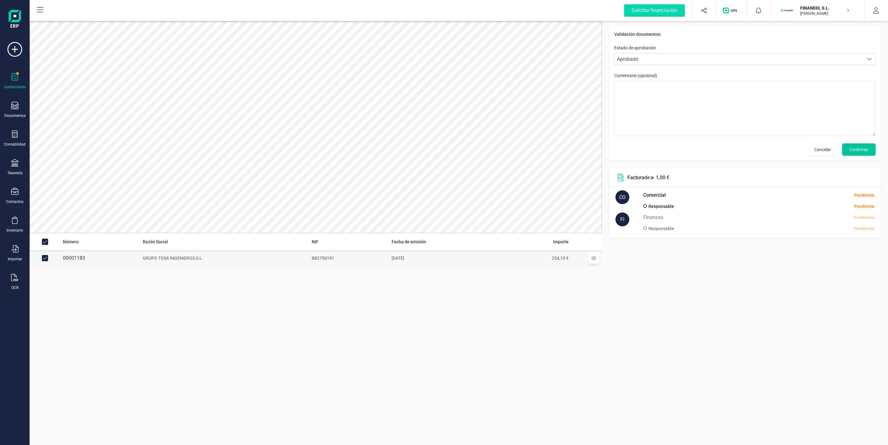 This screenshot has width=888, height=445. I want to click on div: OCR, so click(15, 288).